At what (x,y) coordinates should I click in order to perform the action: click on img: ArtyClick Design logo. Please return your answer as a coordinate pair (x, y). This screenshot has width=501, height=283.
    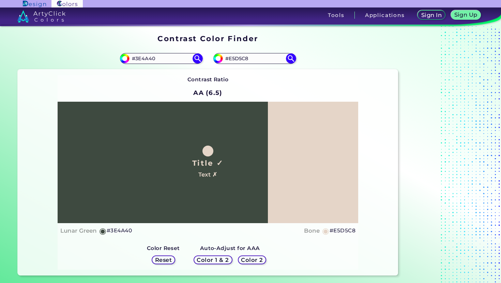
    Looking at the image, I should click on (34, 4).